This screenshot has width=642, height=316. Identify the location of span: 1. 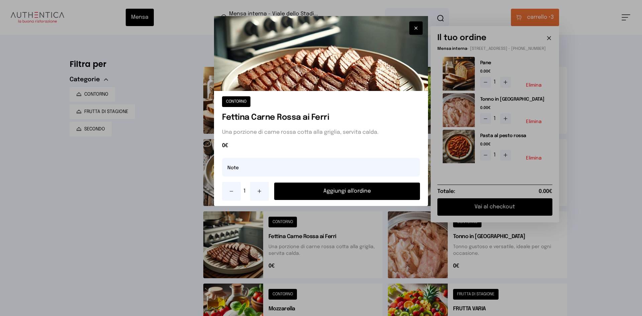
(245, 191).